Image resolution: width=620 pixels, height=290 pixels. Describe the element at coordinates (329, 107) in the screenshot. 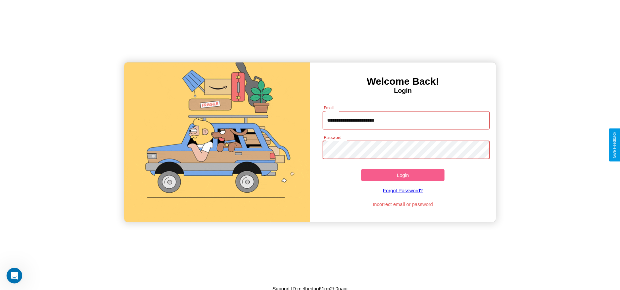

I see `label: Email` at that location.